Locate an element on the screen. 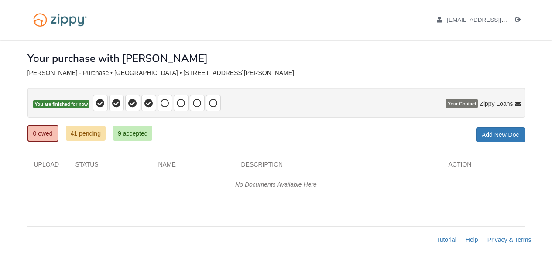  a: Tutorial is located at coordinates (446, 240).